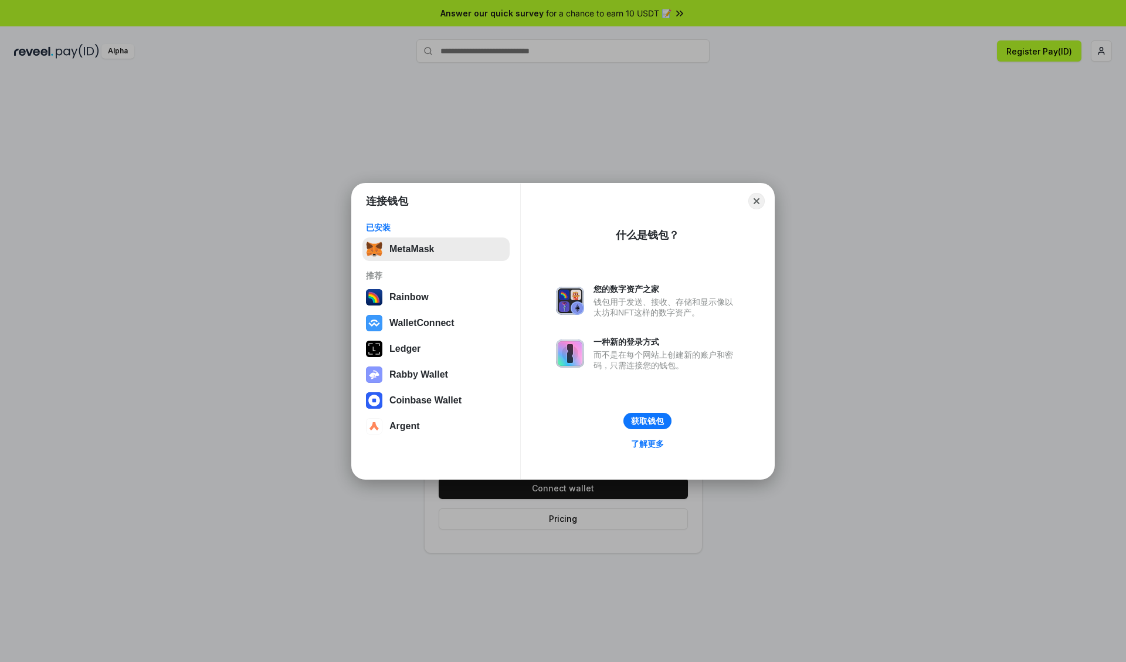 This screenshot has height=662, width=1126. What do you see at coordinates (647, 235) in the screenshot?
I see `div: 什么是钱包？` at bounding box center [647, 235].